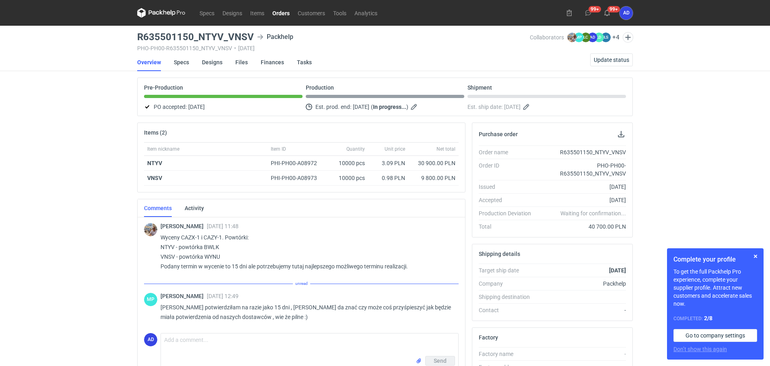  I want to click on h3: R635501150_NTYV_VNSV, so click(195, 37).